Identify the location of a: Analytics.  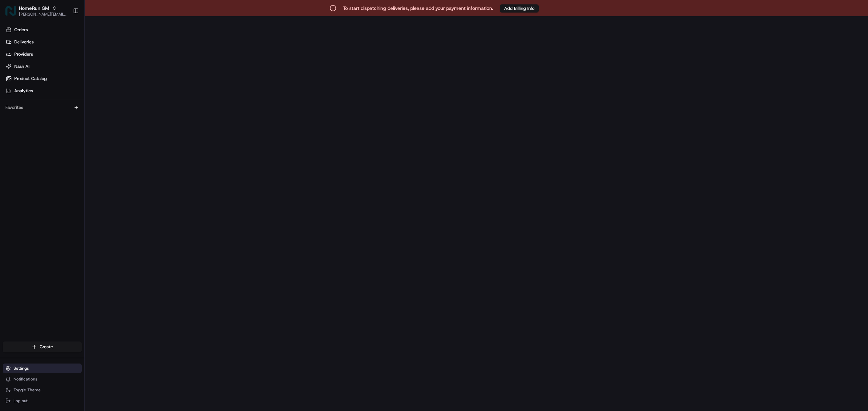
(43, 91).